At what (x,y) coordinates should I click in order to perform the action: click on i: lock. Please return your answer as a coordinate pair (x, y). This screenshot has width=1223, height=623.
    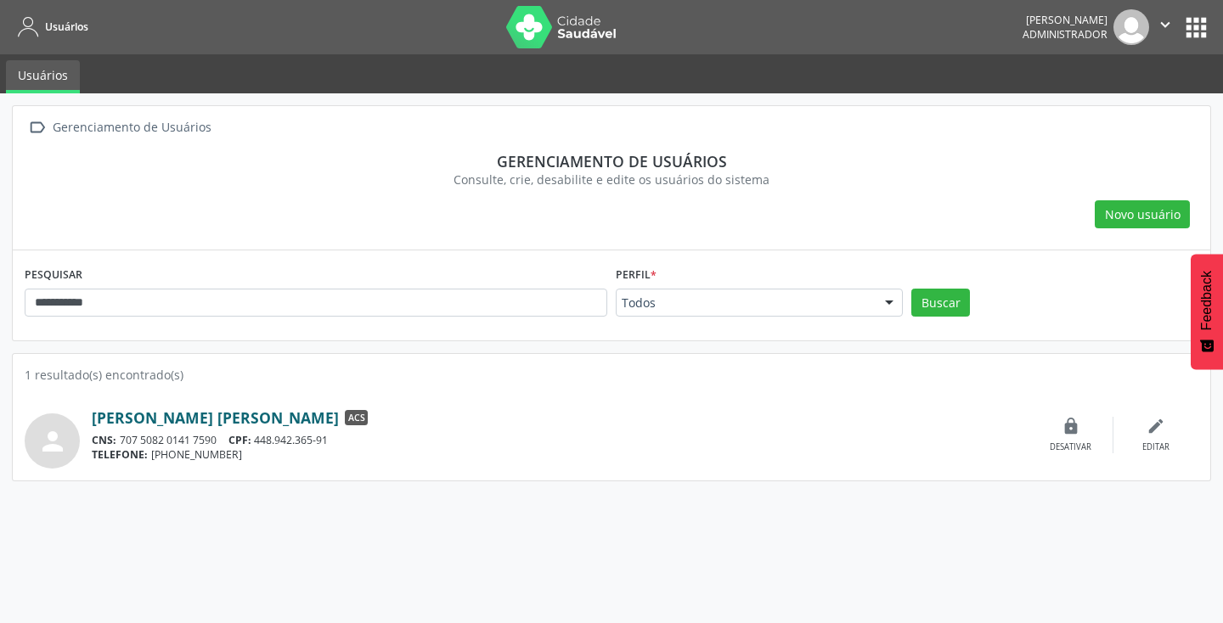
    Looking at the image, I should click on (1071, 426).